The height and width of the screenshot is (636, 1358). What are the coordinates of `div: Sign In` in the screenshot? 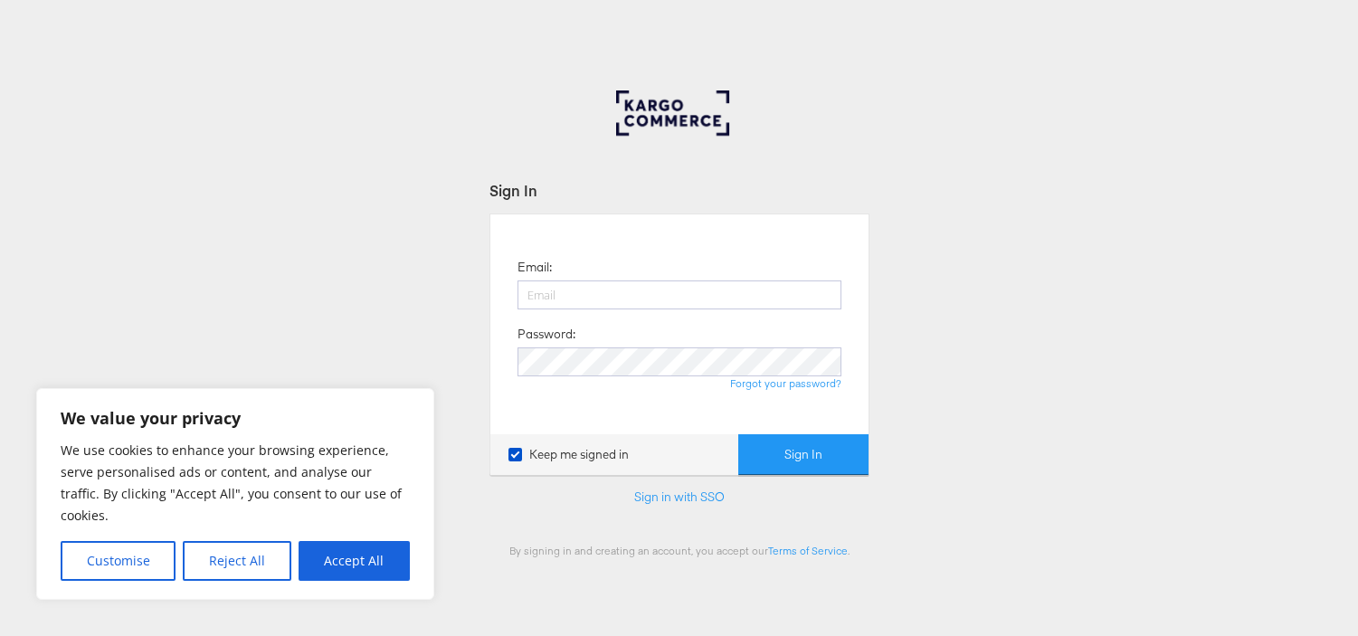 It's located at (679, 190).